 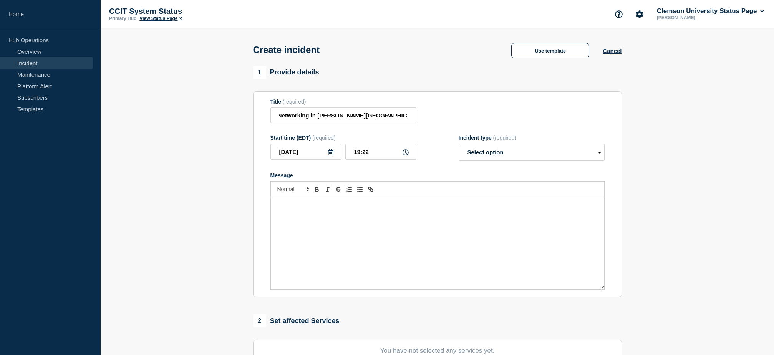 What do you see at coordinates (186, 11) in the screenshot?
I see `p: CCIT System Status` at bounding box center [186, 11].